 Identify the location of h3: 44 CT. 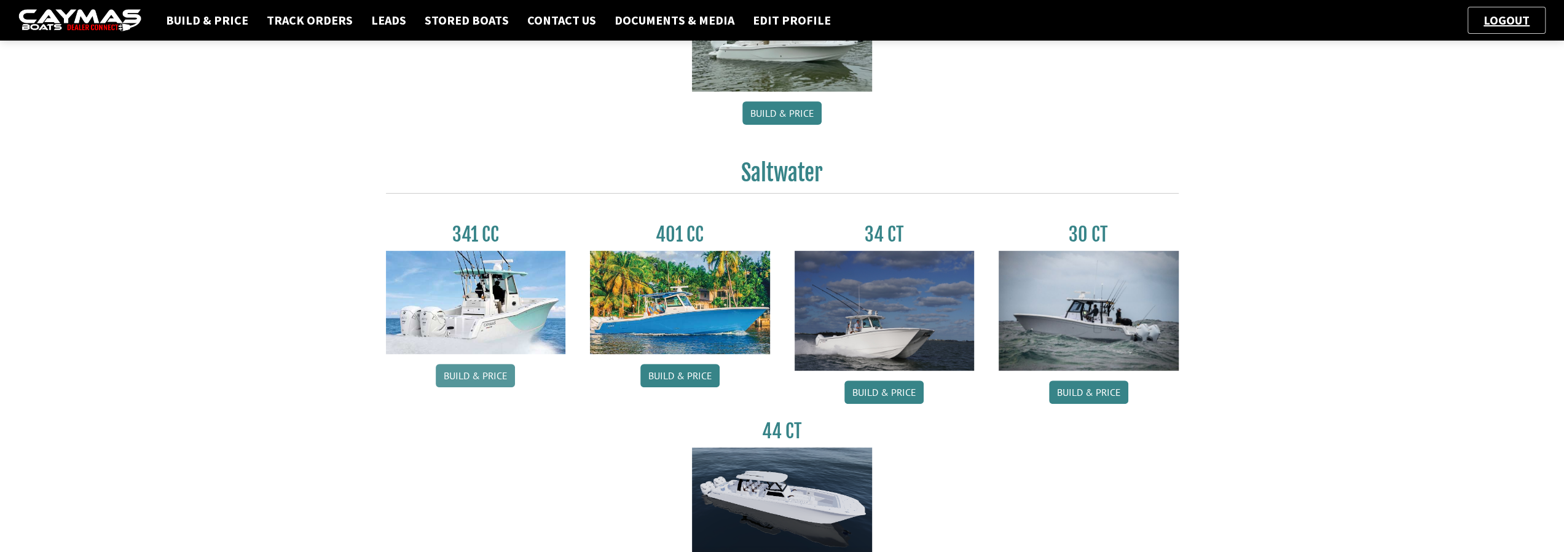
(782, 431).